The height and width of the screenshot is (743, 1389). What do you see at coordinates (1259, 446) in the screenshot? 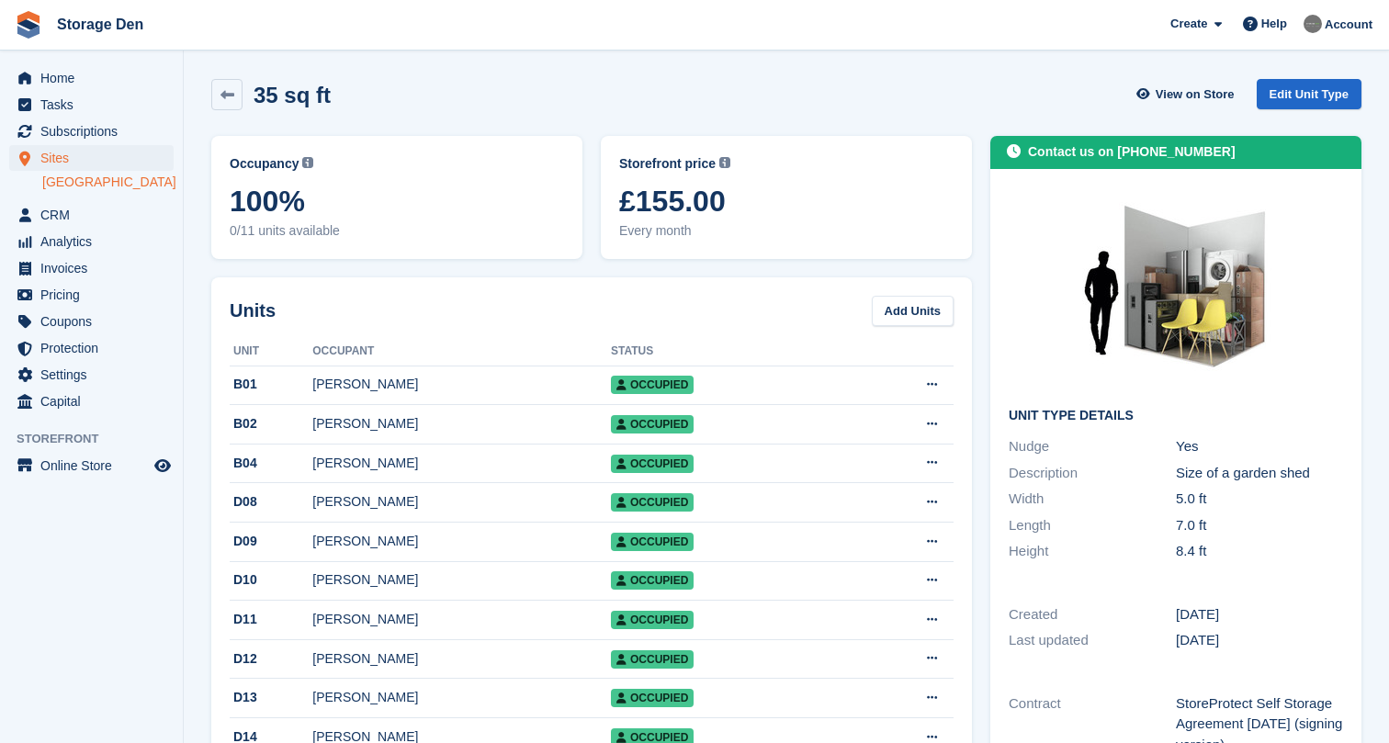
I see `div: Yes` at bounding box center [1259, 446].